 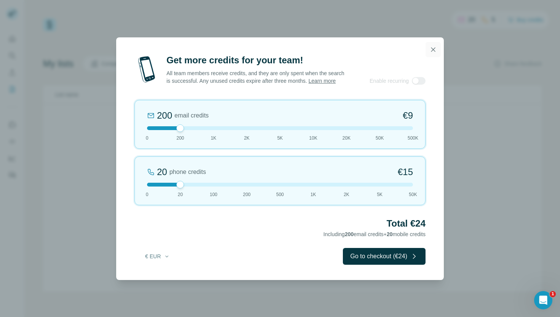 What do you see at coordinates (157, 256) in the screenshot?
I see `button: € EUR` at bounding box center [157, 256].